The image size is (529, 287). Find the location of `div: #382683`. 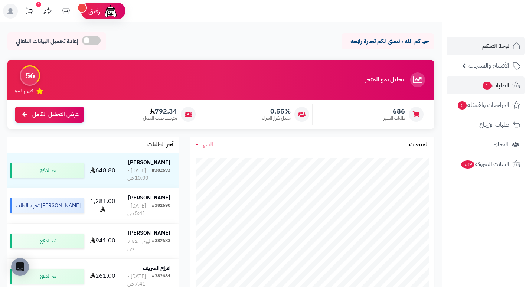

div: #382683 is located at coordinates (161, 245).